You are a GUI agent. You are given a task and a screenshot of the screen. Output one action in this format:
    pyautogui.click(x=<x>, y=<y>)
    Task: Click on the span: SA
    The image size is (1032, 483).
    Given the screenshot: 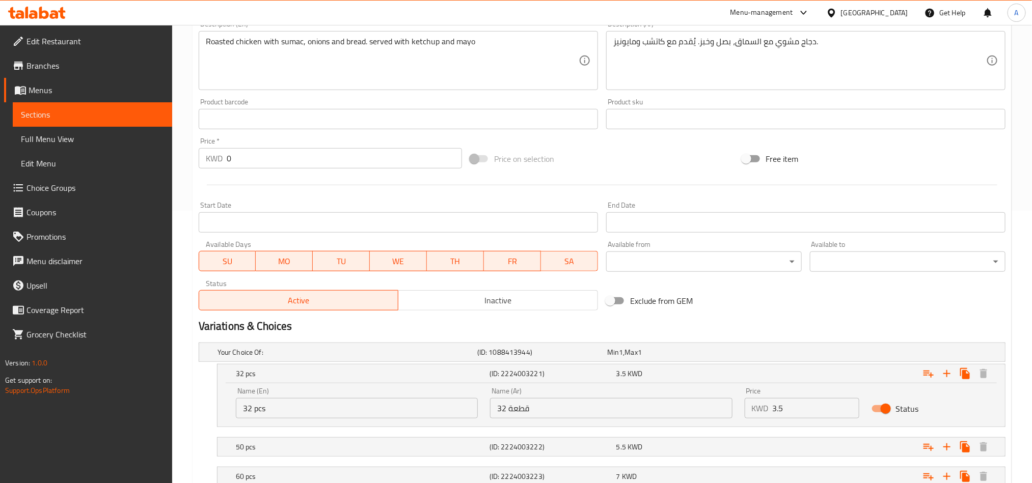 What is the action you would take?
    pyautogui.click(x=569, y=261)
    